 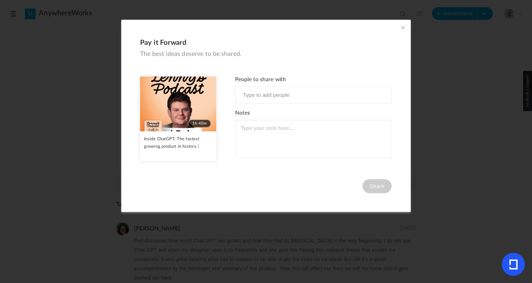 What do you see at coordinates (313, 113) in the screenshot?
I see `h3: Notes` at bounding box center [313, 113].